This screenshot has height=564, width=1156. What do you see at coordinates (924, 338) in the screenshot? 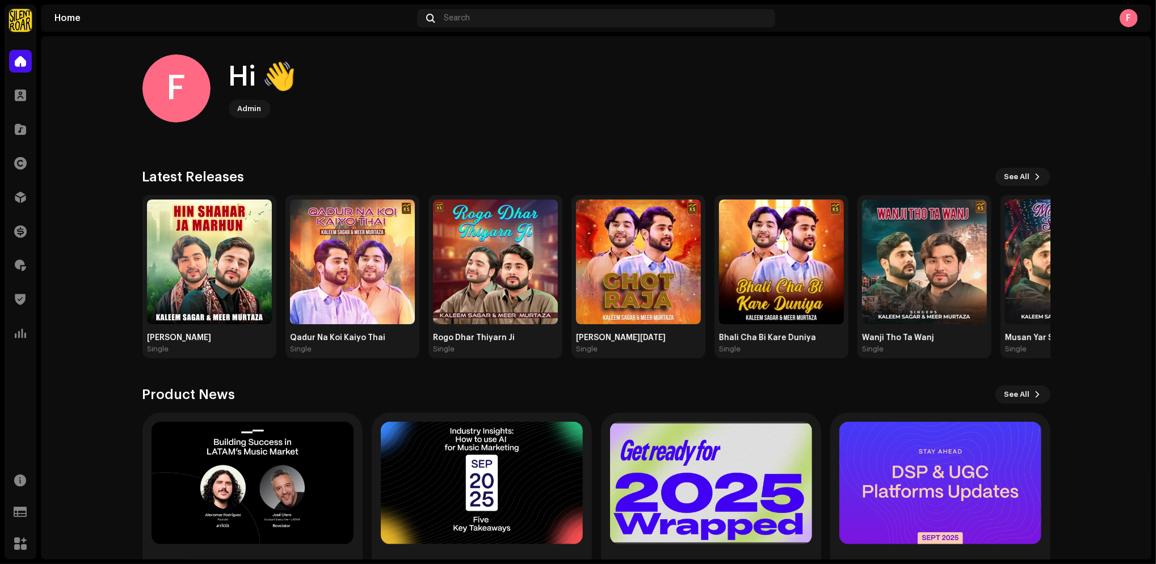
I see `div: Wanji Tho Ta Wanj` at bounding box center [924, 338].